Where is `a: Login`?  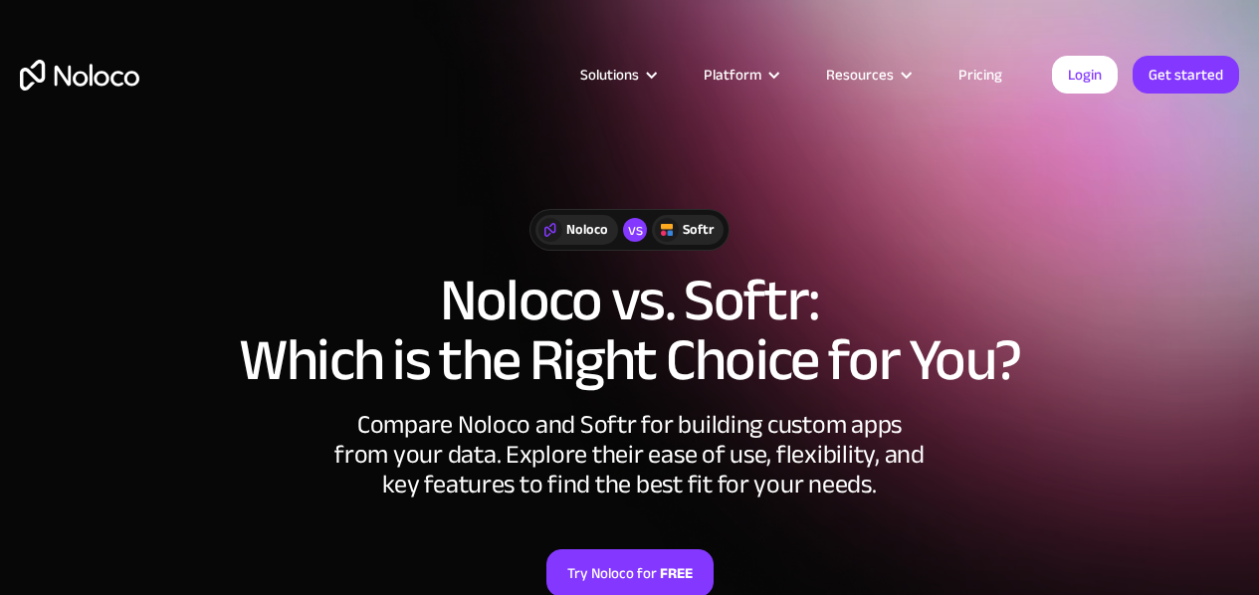 a: Login is located at coordinates (1085, 75).